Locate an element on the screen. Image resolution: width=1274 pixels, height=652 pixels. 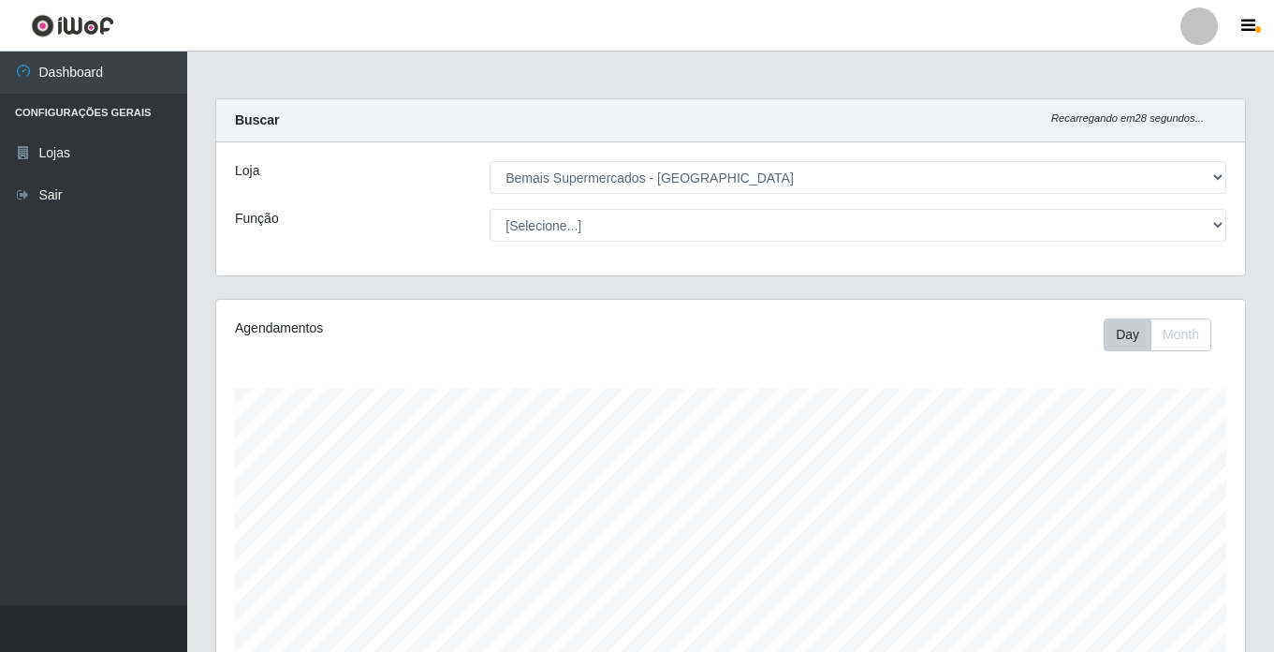
img: CoreUI Logo is located at coordinates (72, 25).